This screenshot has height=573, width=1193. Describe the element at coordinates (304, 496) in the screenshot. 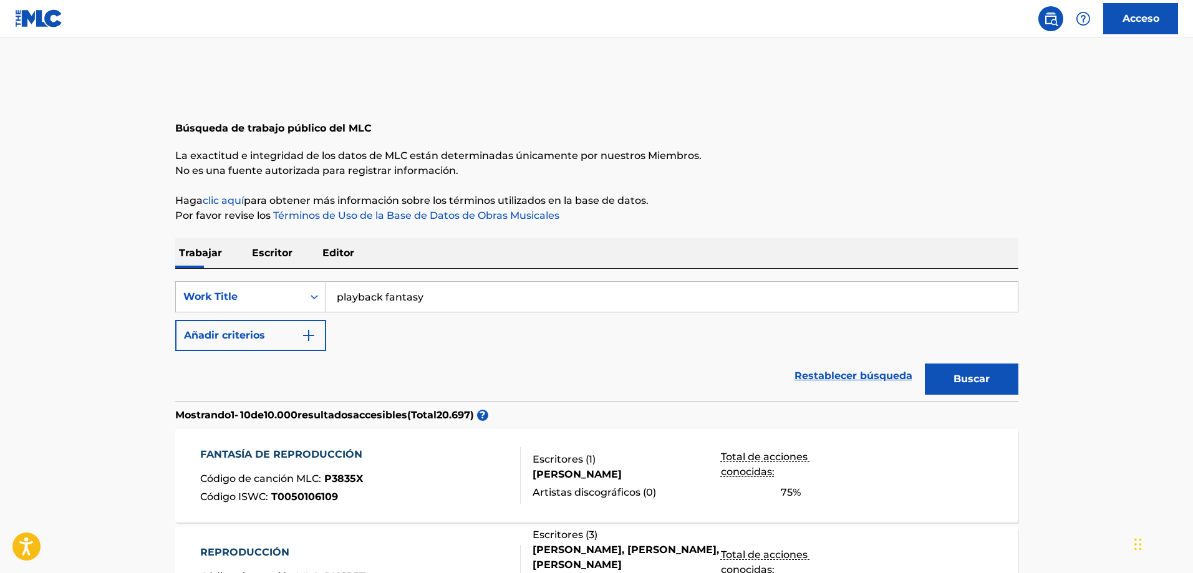

I see `font: T0050106109` at that location.